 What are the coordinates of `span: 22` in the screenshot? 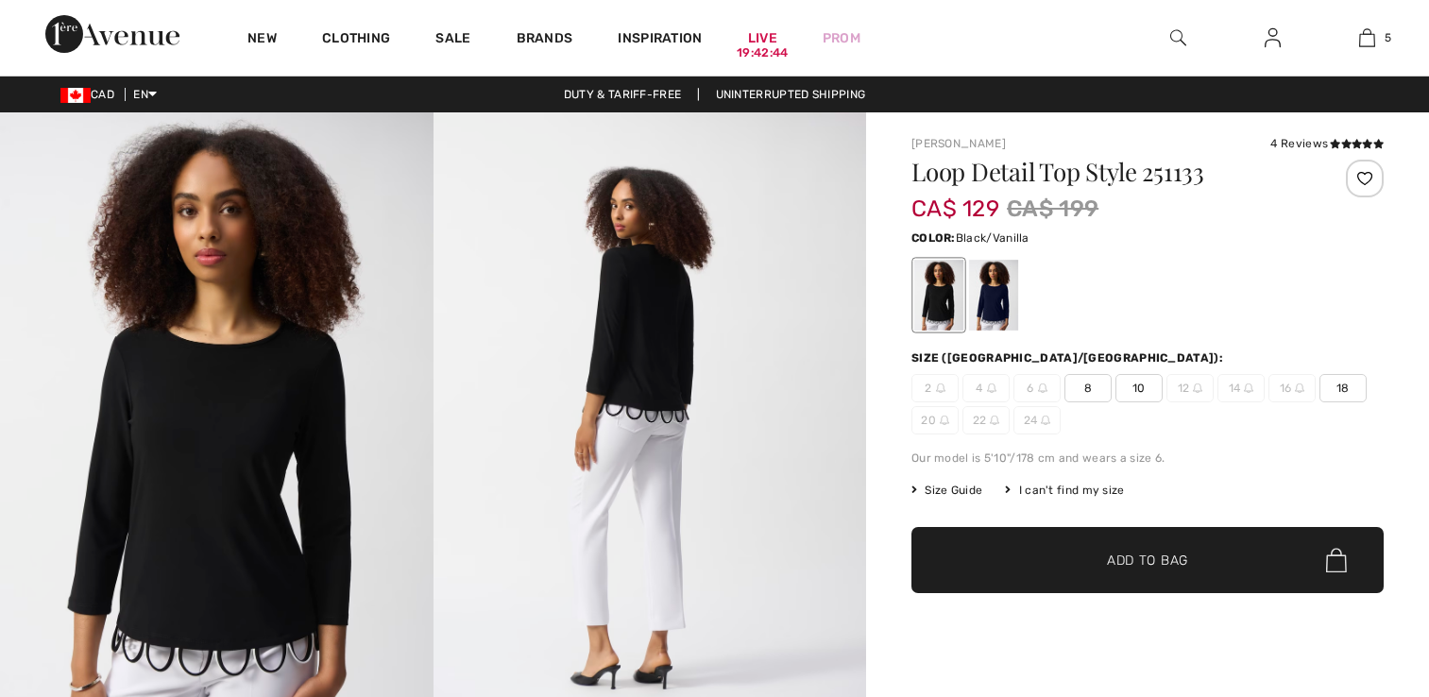 It's located at (986, 420).